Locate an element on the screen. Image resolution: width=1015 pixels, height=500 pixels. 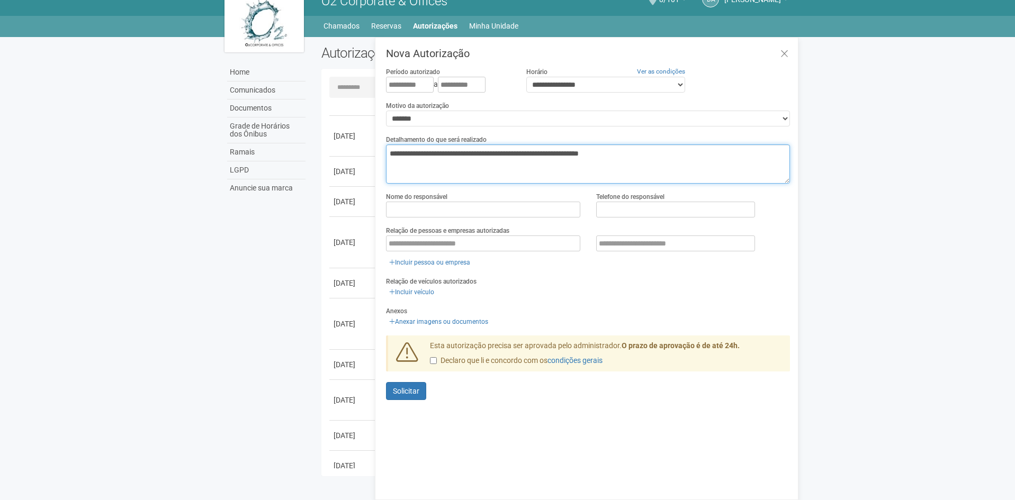
div: Esta autorização precisa ser aprovada pelo administrador. is located at coordinates (606, 356).